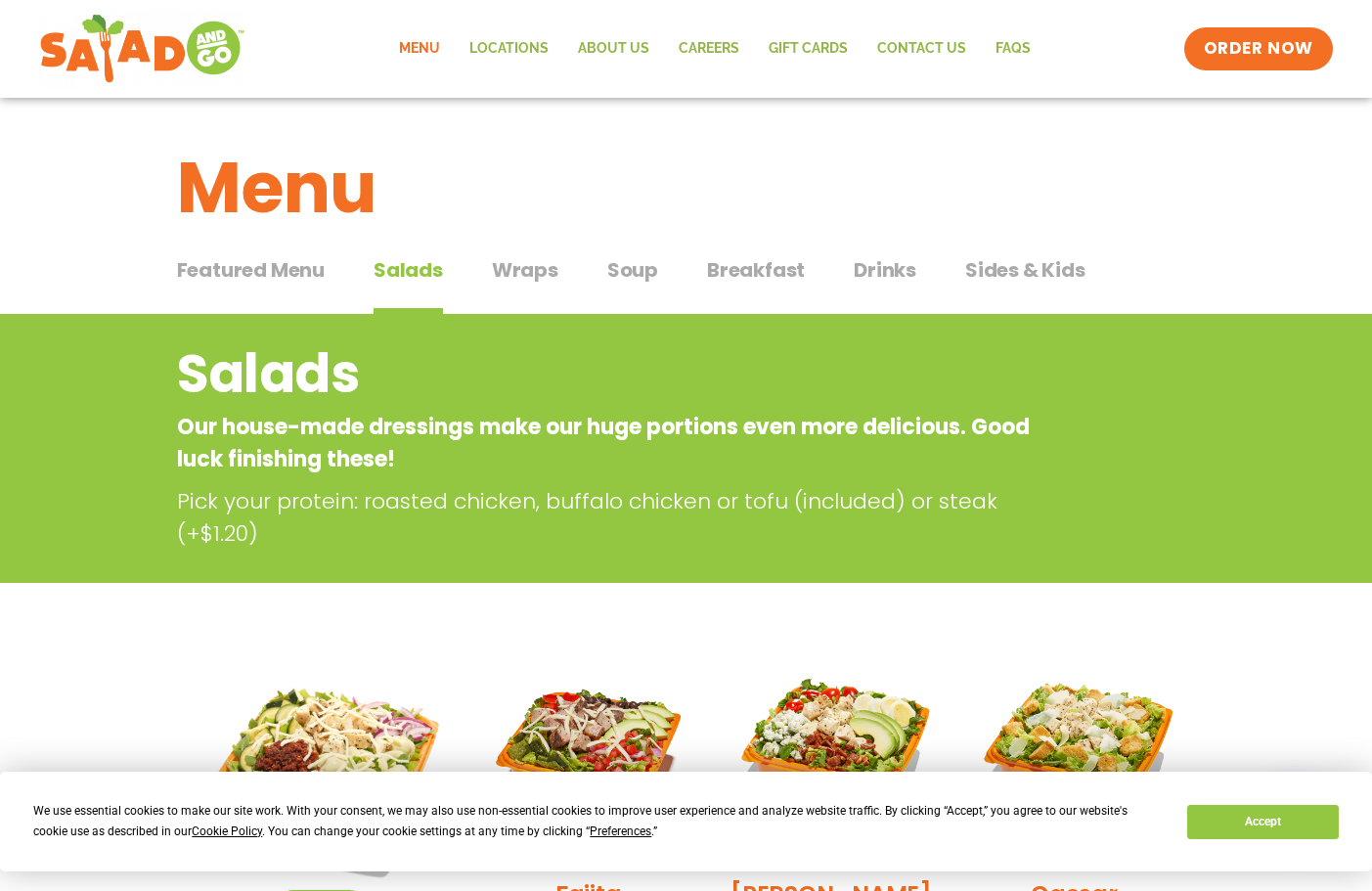 The image size is (1372, 891). What do you see at coordinates (613, 49) in the screenshot?
I see `a: About Us` at bounding box center [613, 49].